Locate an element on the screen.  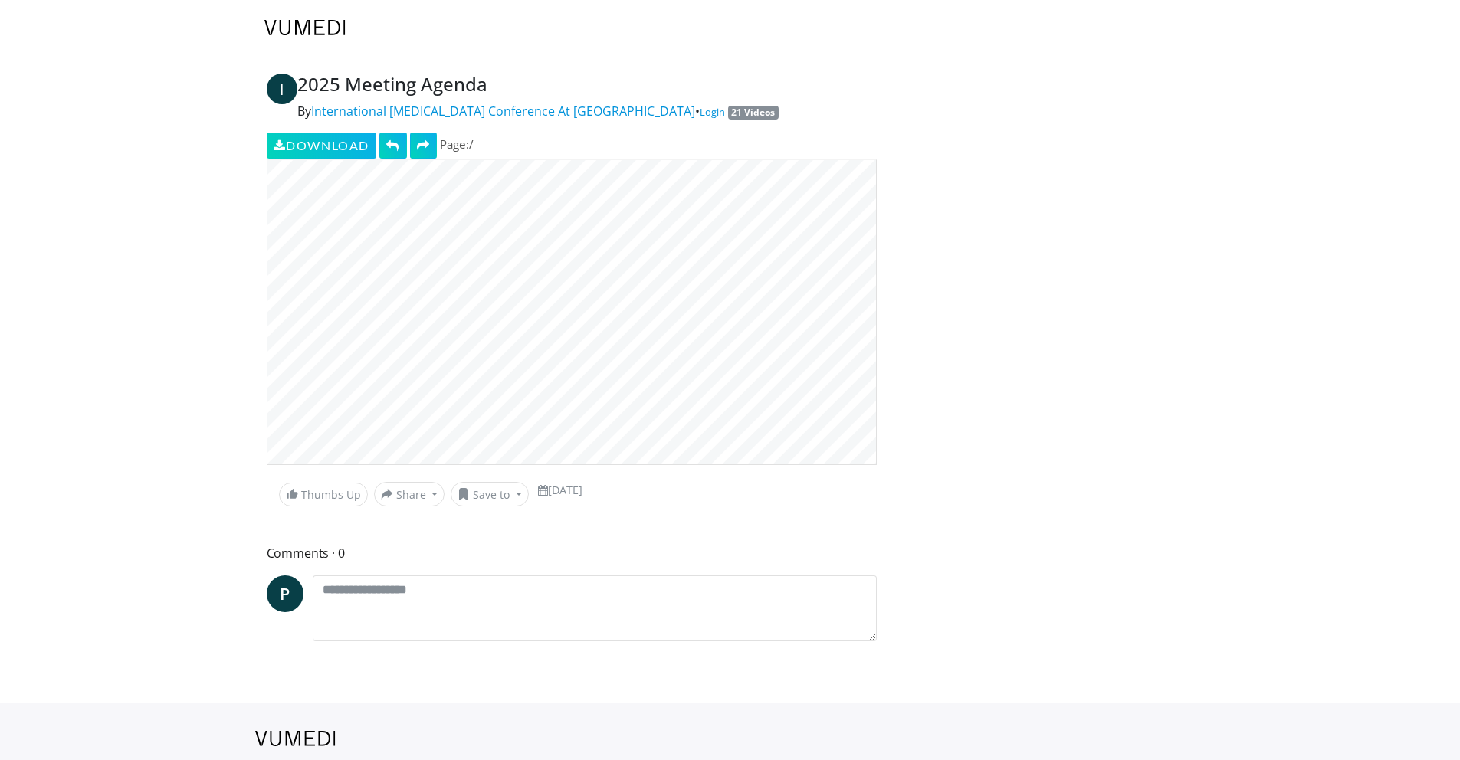
span: Comments 0 is located at coordinates (572, 553).